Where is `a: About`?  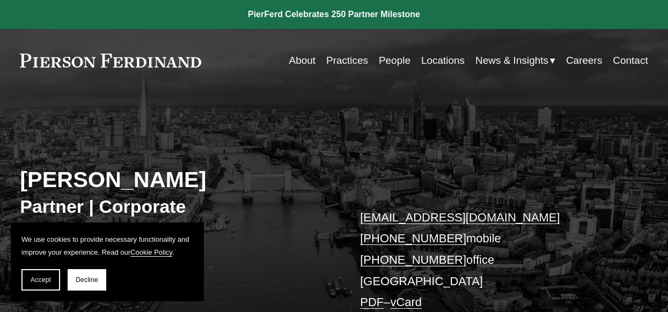
a: About is located at coordinates (302, 61).